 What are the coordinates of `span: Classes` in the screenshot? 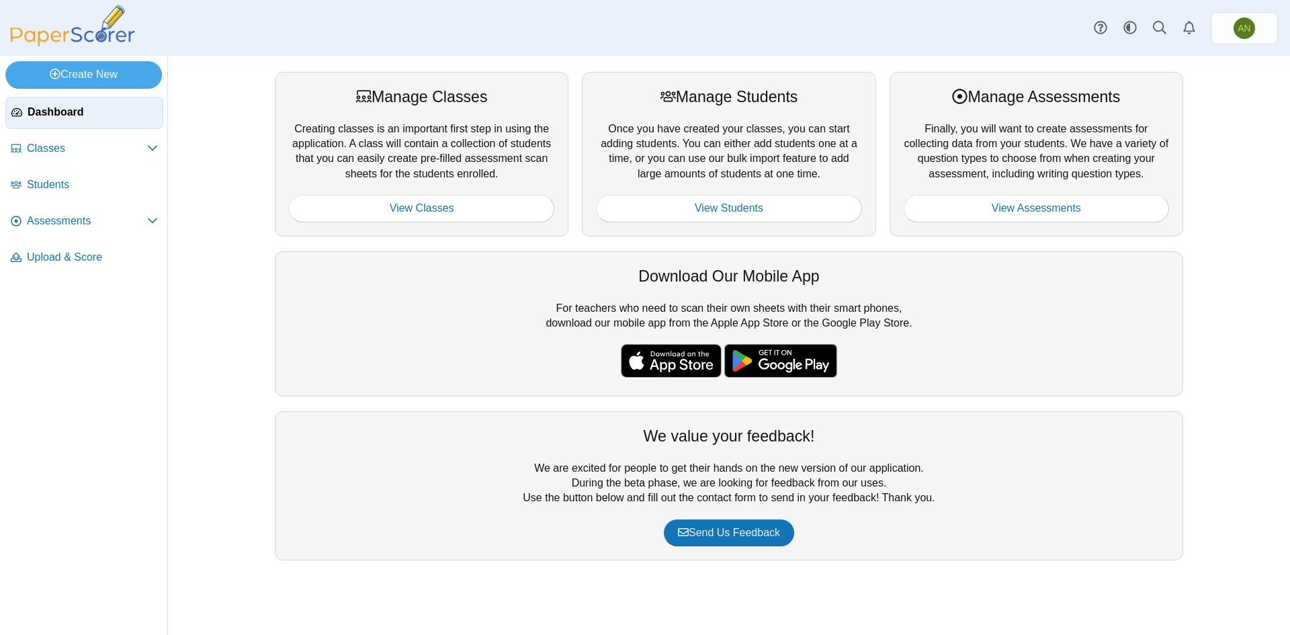 It's located at (87, 148).